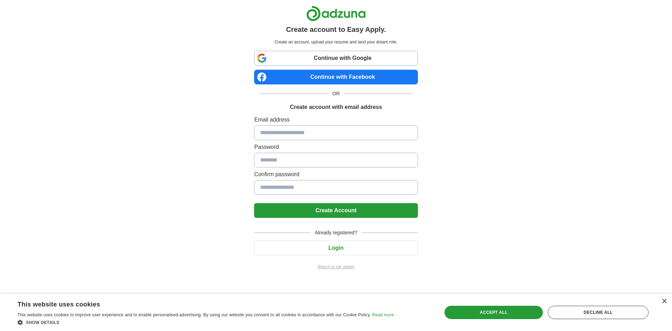 The width and height of the screenshot is (672, 331). Describe the element at coordinates (335, 247) in the screenshot. I see `a: Login` at that location.